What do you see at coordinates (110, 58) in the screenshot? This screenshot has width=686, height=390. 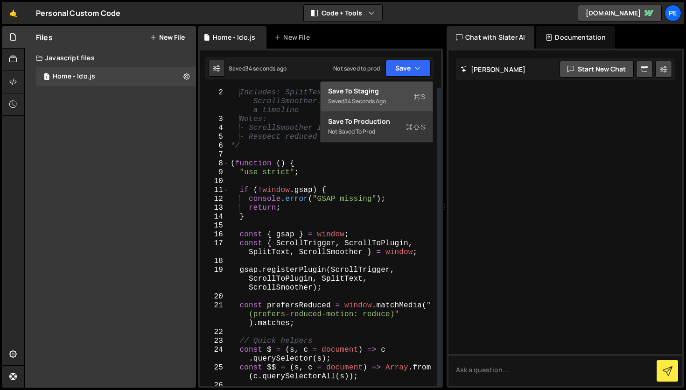 I see `div: Javascript files` at bounding box center [110, 58].